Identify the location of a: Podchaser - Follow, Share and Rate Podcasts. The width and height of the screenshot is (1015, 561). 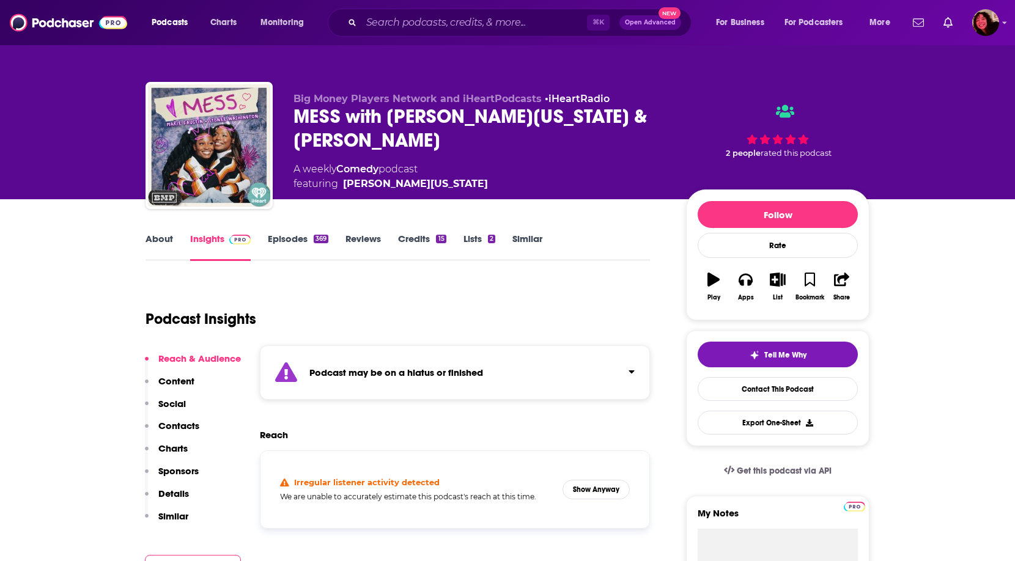
(68, 23).